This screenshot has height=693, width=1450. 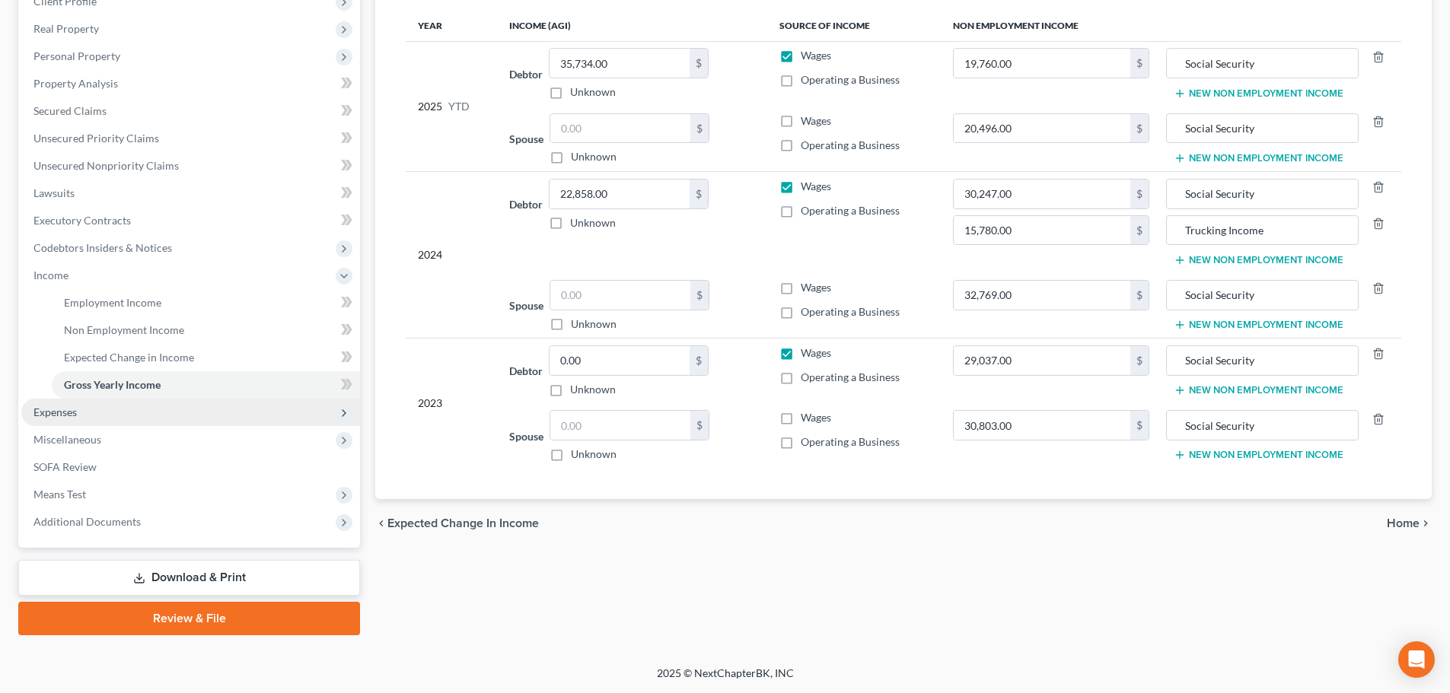 I want to click on i: chevron_right, so click(x=1426, y=524).